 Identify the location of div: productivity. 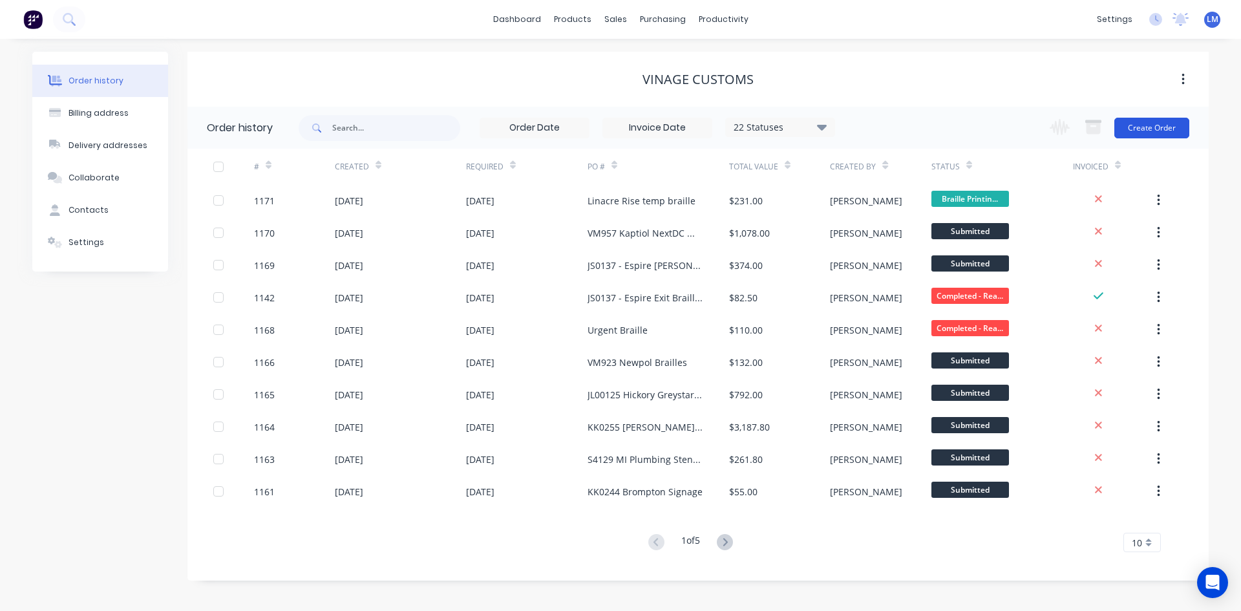
(723, 19).